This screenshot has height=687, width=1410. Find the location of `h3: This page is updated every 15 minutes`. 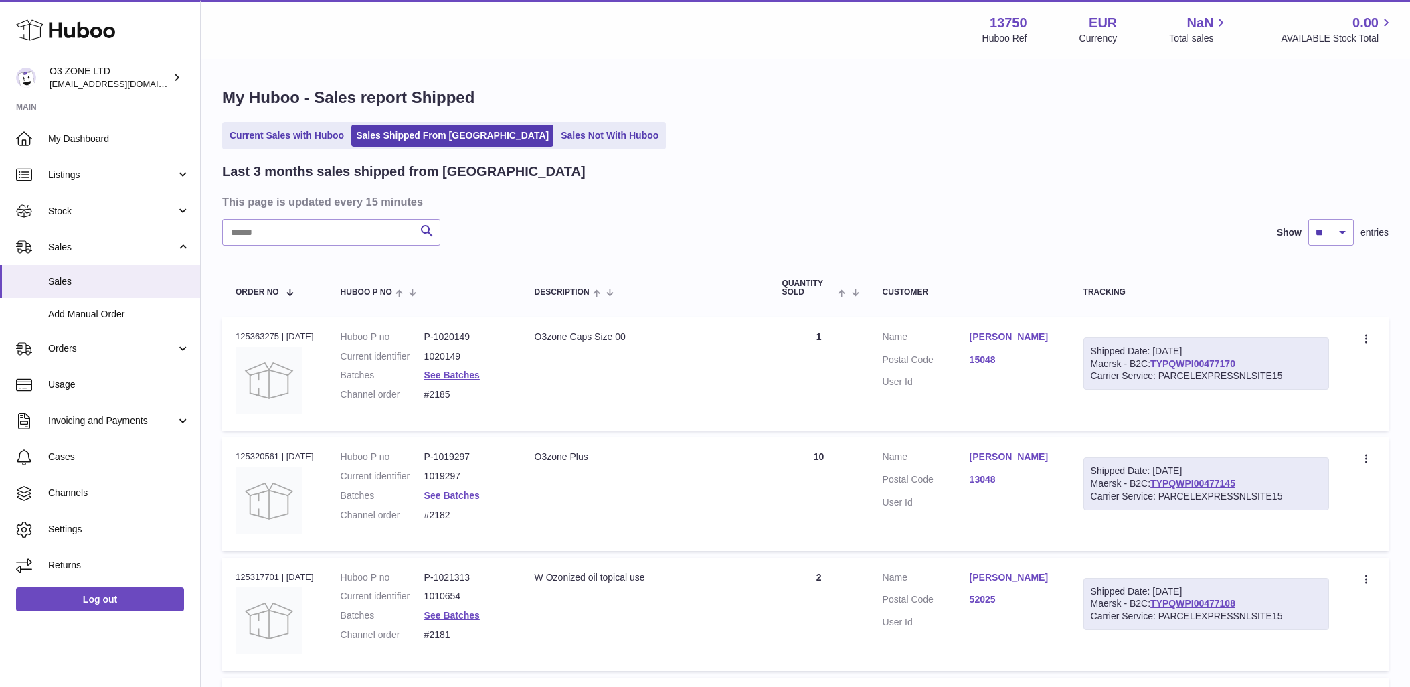

h3: This page is updated every 15 minutes is located at coordinates (804, 201).